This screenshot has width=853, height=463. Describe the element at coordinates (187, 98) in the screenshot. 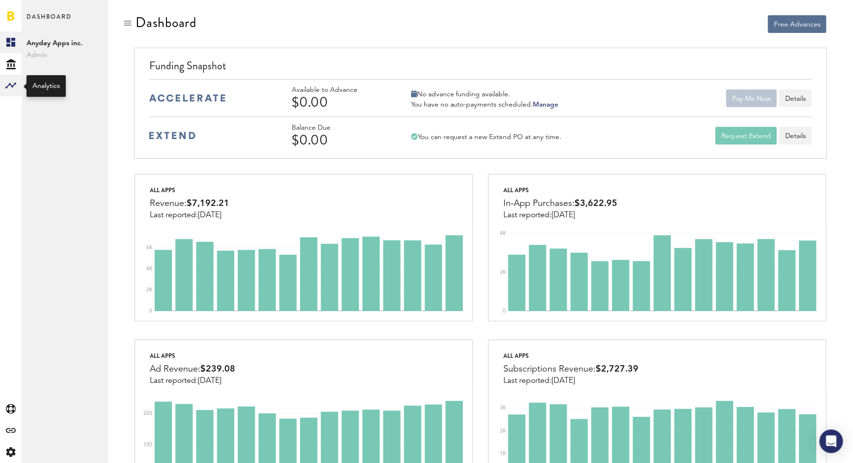

I see `img: accelerate-medium-blue-logo.svg` at that location.